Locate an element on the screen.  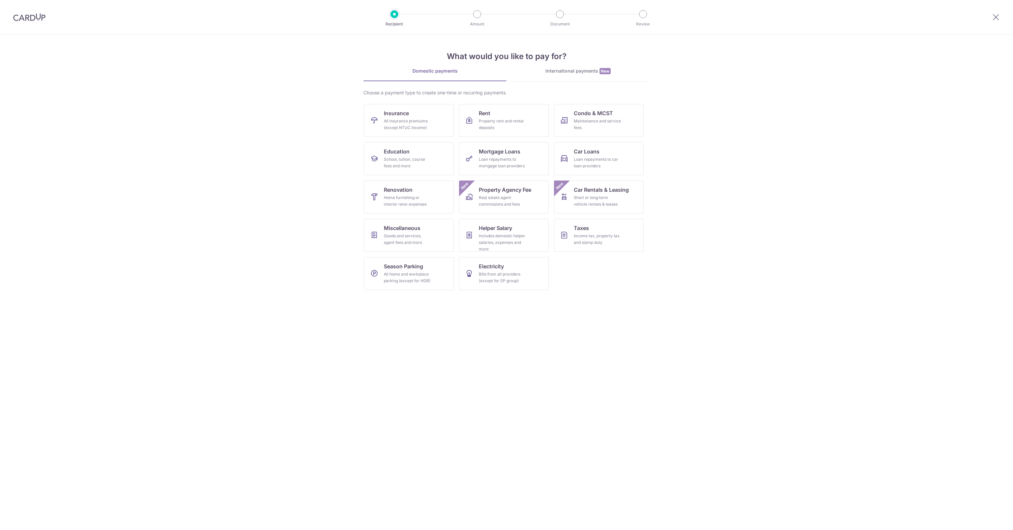
span: Renovation is located at coordinates (398, 190).